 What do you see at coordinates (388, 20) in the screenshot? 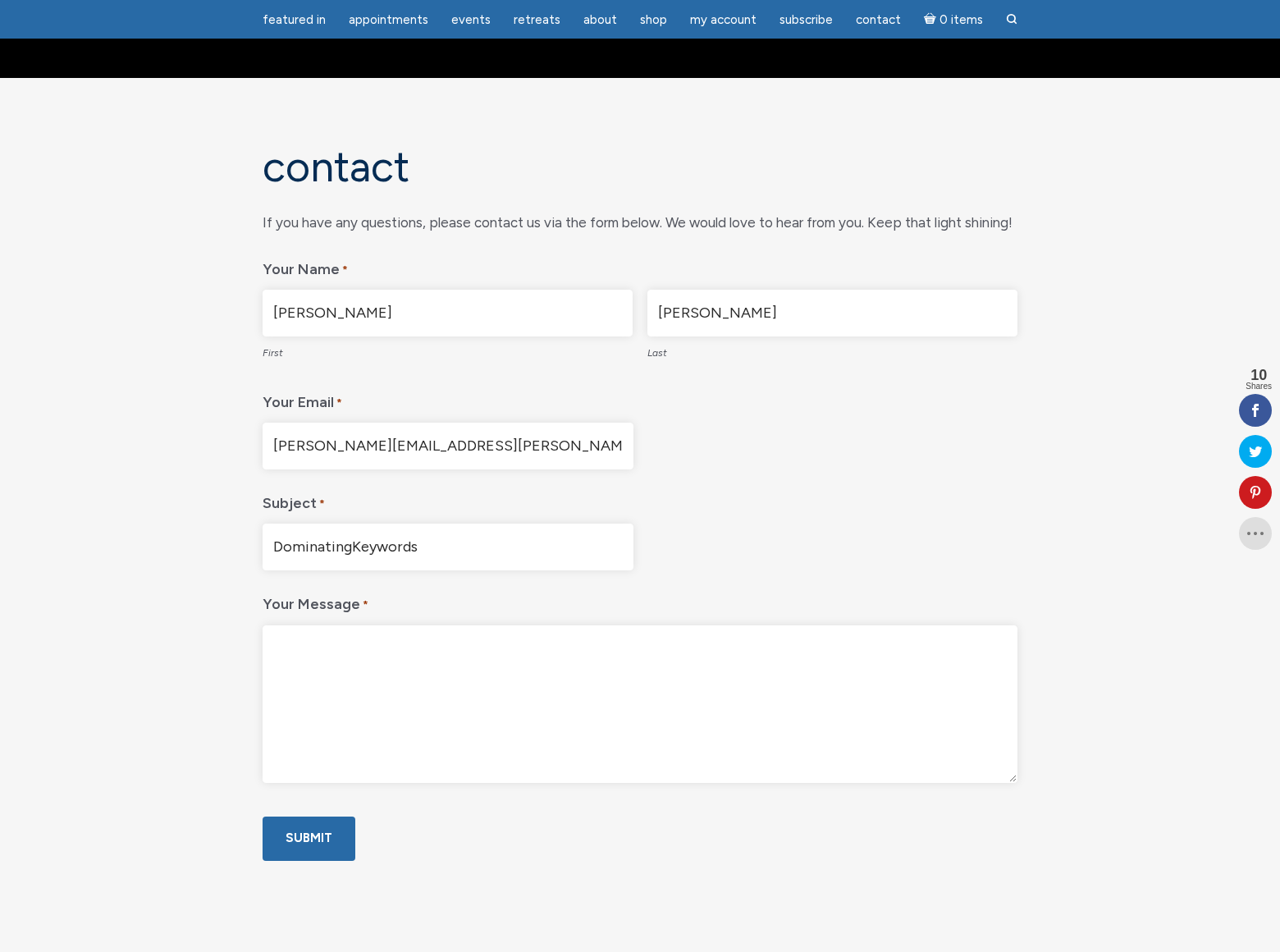
I see `a: Appointments` at bounding box center [388, 20].